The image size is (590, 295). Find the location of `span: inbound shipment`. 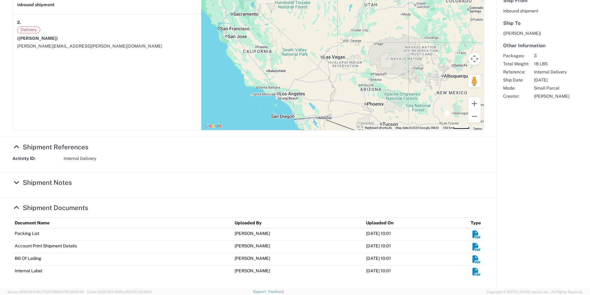

span: inbound shipment is located at coordinates (521, 11).